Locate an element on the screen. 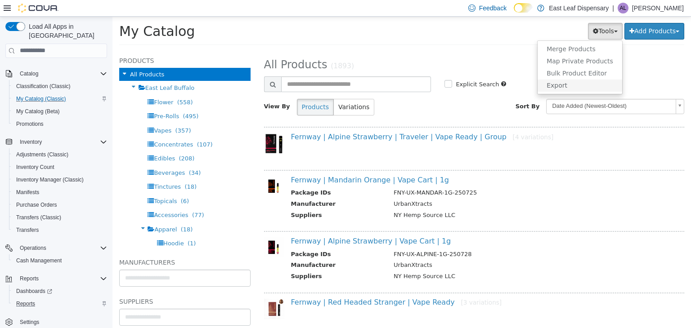  span: Cash Management is located at coordinates (60, 261).